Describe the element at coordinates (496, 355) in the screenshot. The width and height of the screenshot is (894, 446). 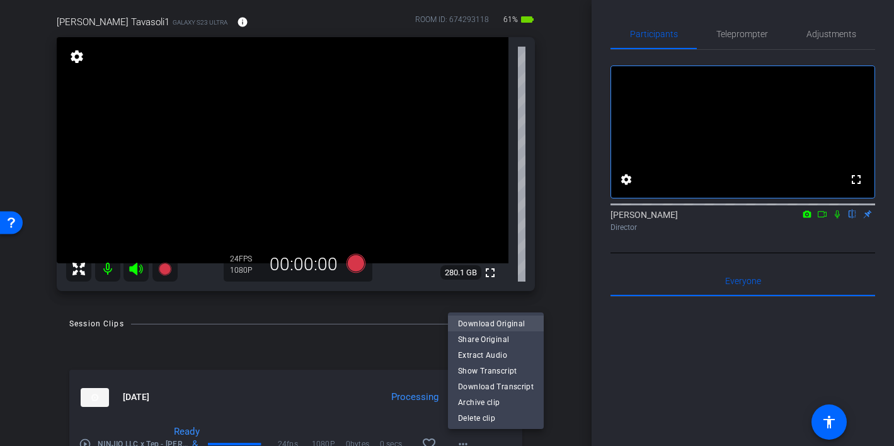
I see `span: Extract Audio` at that location.